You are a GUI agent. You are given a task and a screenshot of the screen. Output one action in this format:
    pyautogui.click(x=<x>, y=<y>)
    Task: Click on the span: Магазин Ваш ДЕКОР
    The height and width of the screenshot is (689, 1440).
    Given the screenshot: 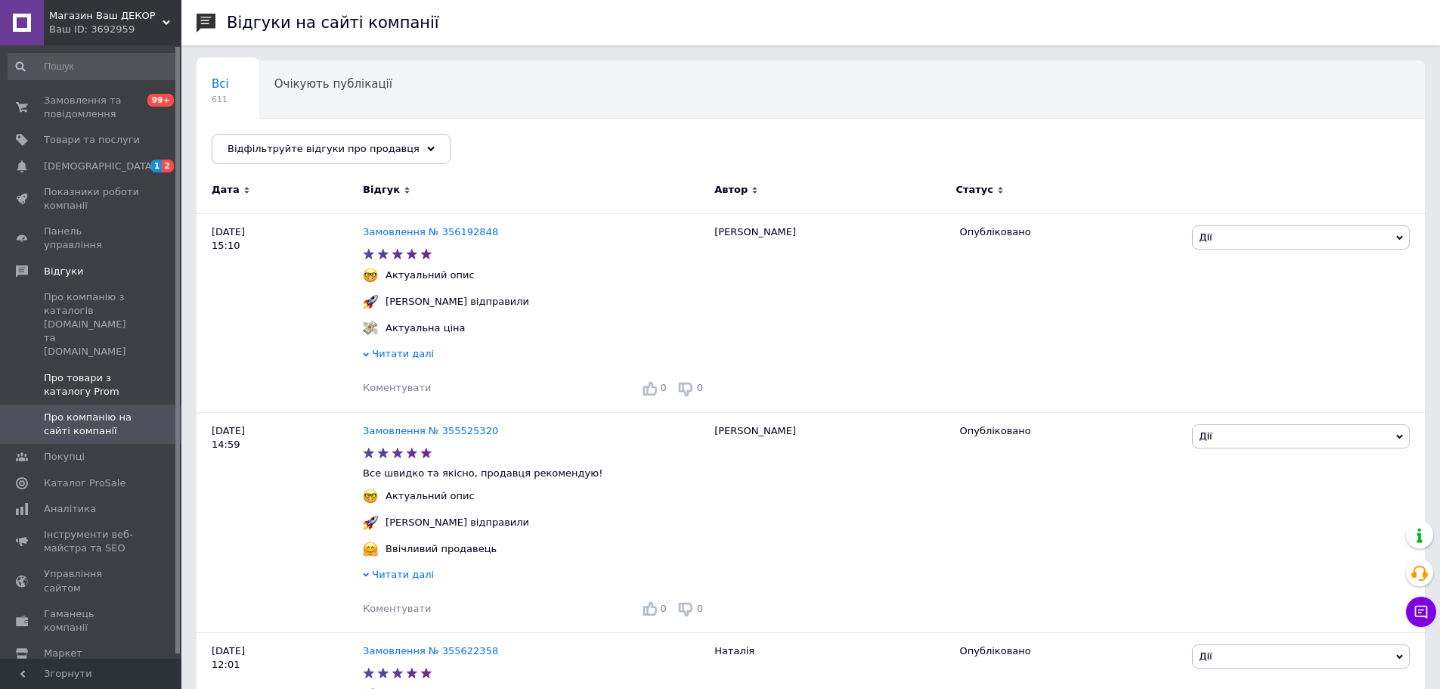 What is the action you would take?
    pyautogui.click(x=106, y=16)
    